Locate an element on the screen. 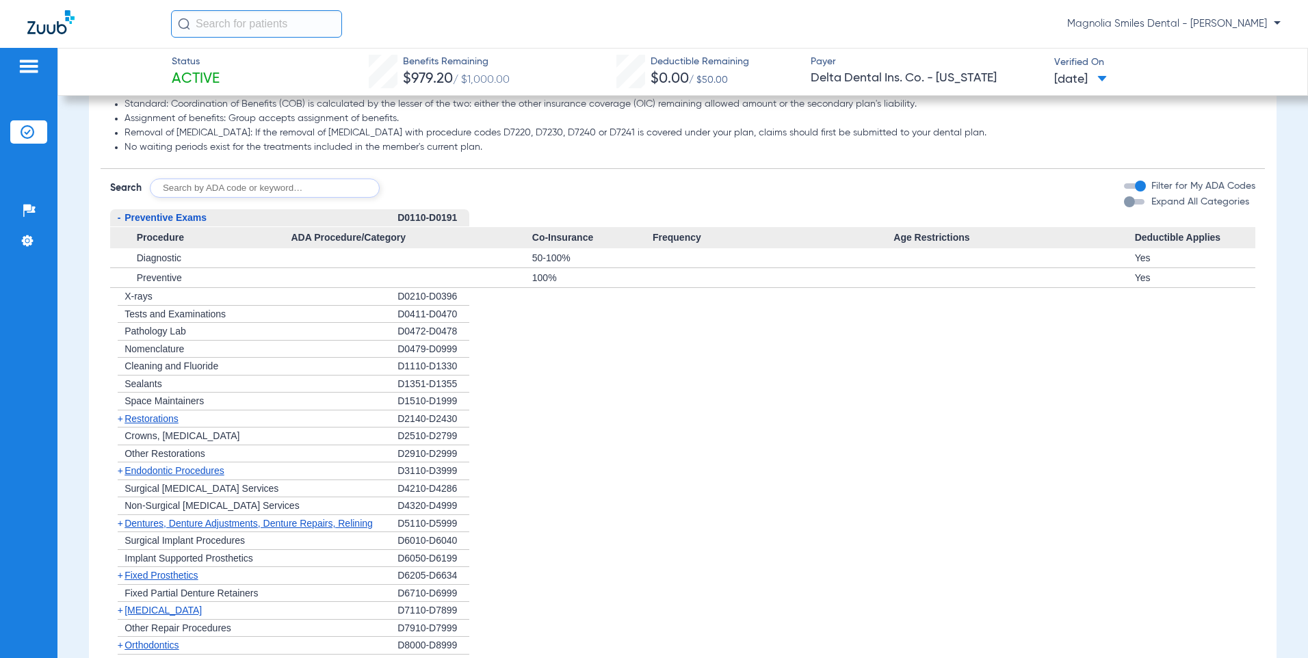 Image resolution: width=1308 pixels, height=658 pixels. span: Preventive is located at coordinates (159, 278).